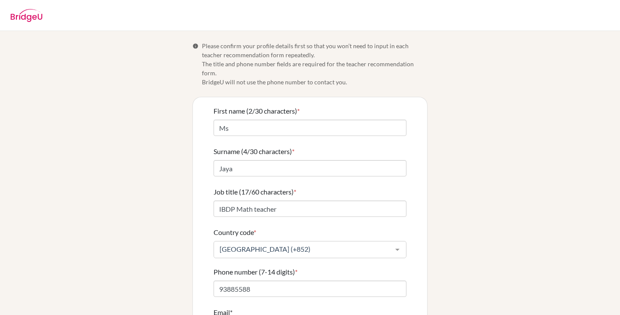  What do you see at coordinates (310, 209) in the screenshot?
I see `input: Enter your job title` at bounding box center [310, 209].